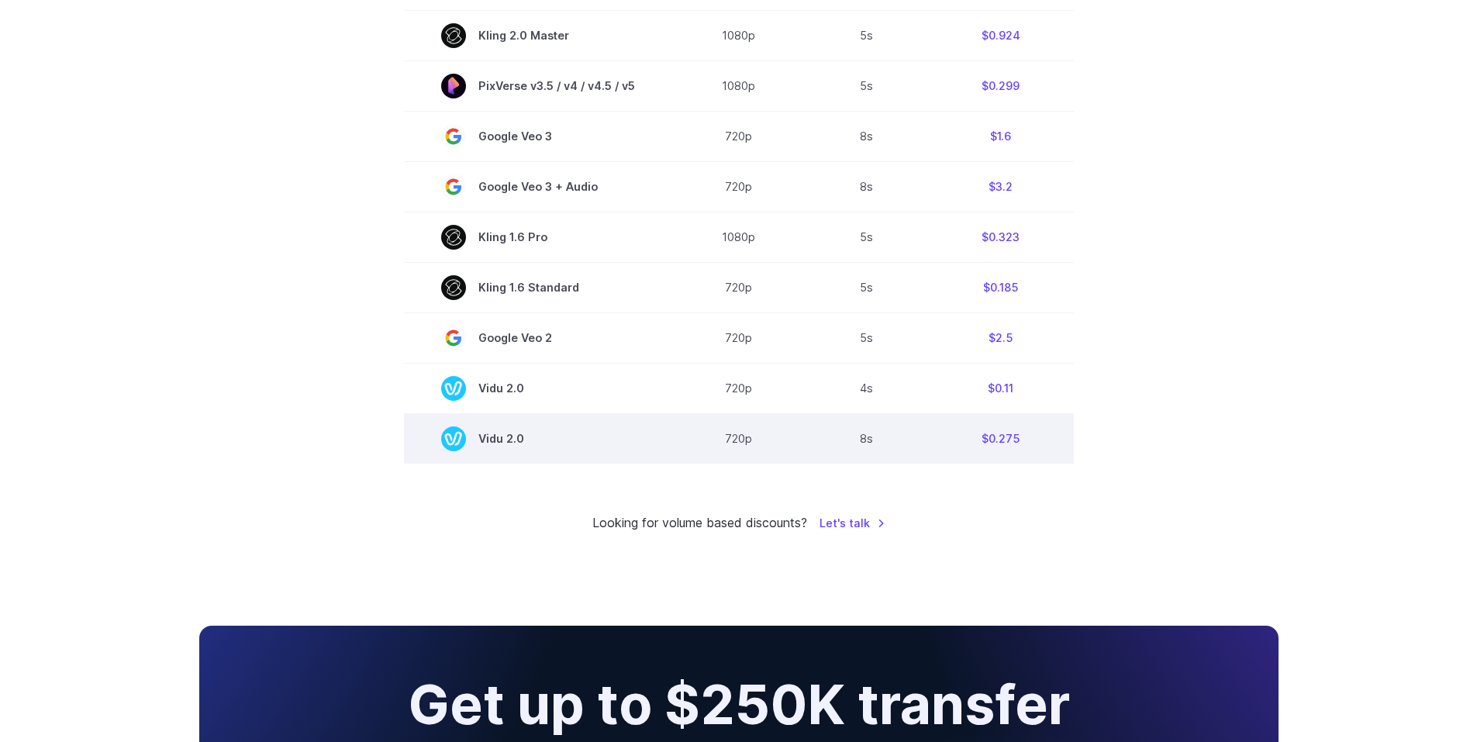  I want to click on td: $0.185, so click(1001, 287).